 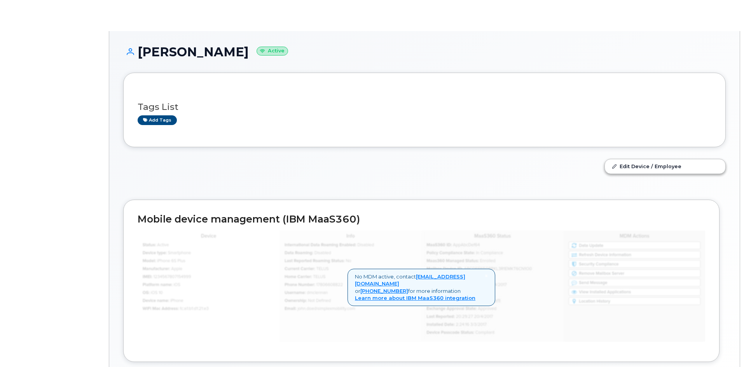 I want to click on a: Close, so click(x=486, y=276).